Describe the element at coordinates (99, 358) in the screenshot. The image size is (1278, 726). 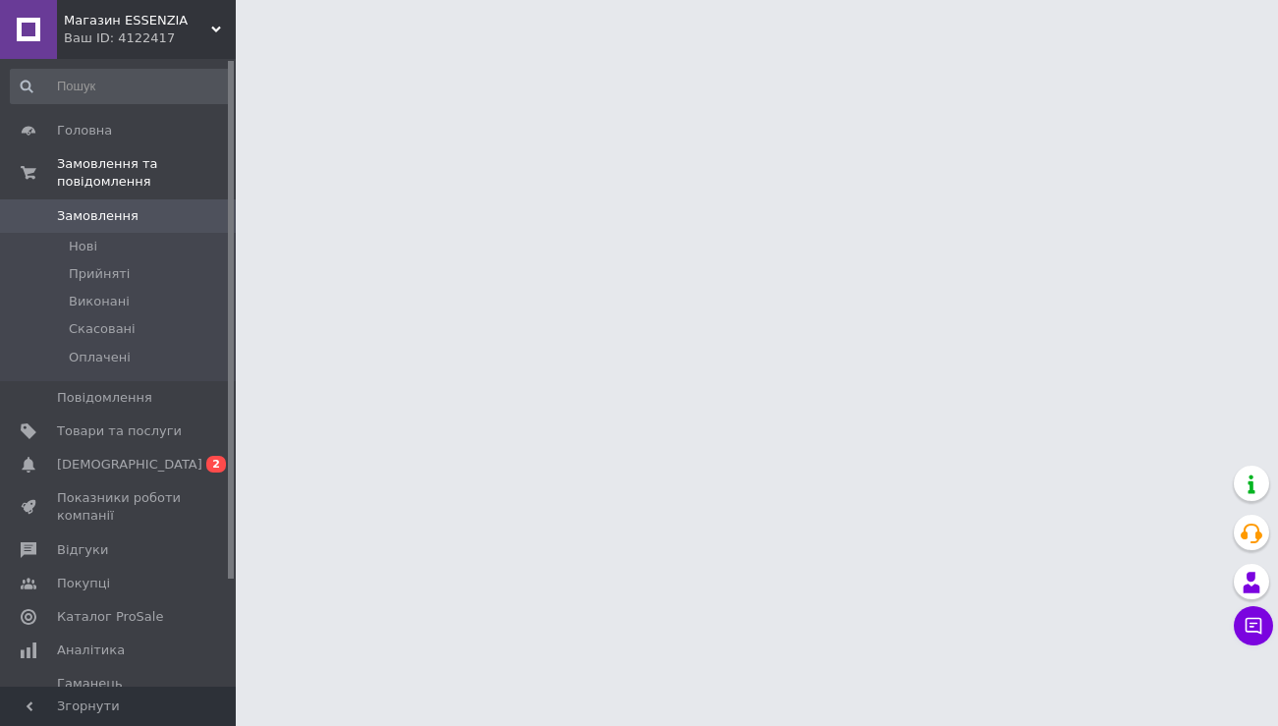
I see `span: Оплачені` at that location.